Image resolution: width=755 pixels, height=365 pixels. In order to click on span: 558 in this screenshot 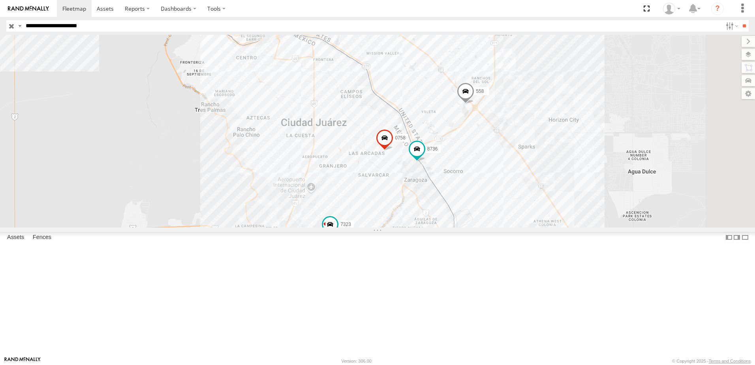, I will do `click(480, 92)`.